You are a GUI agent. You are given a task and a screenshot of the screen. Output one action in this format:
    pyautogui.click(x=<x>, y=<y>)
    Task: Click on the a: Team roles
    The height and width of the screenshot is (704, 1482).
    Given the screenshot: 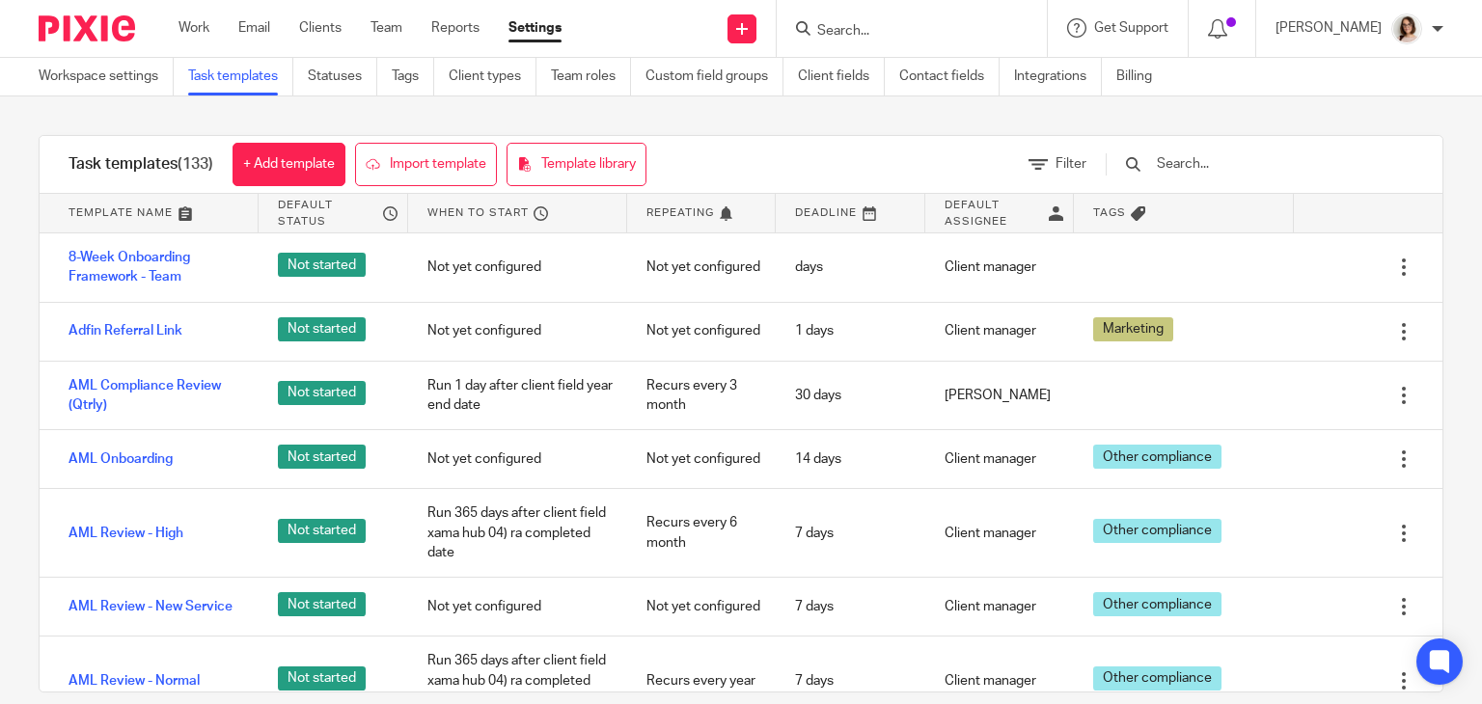 What is the action you would take?
    pyautogui.click(x=590, y=76)
    